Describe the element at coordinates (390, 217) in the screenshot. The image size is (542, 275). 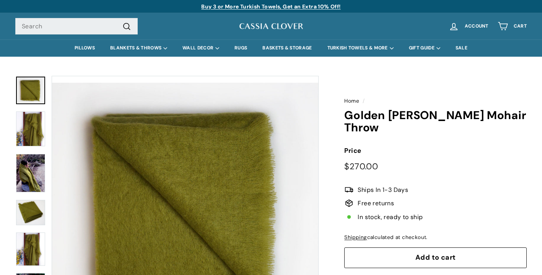
I see `span: In stock, ready to ship` at that location.